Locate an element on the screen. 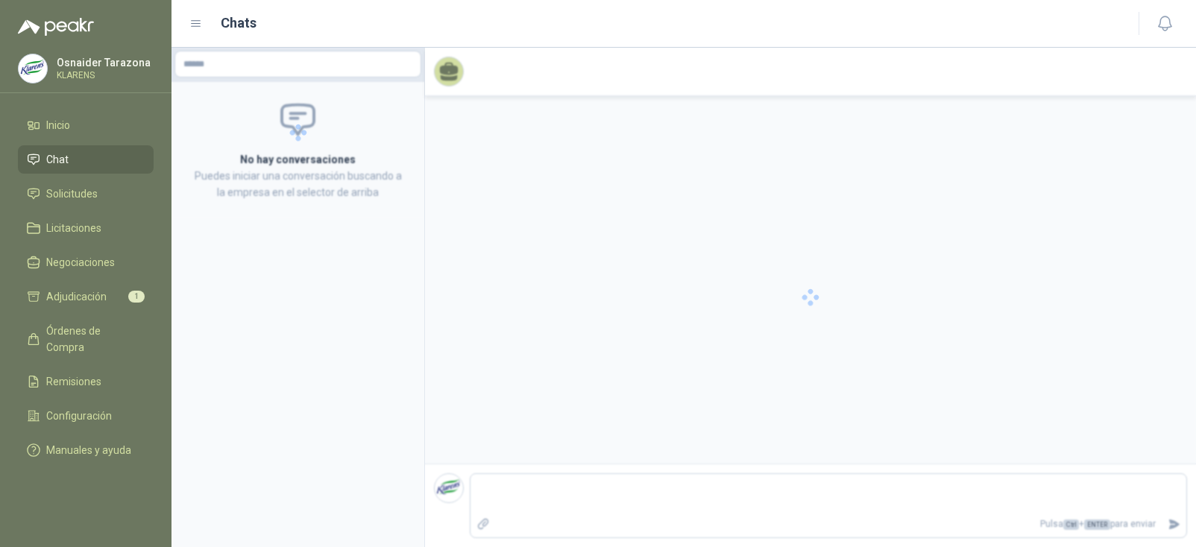  p: KLARENS is located at coordinates (104, 75).